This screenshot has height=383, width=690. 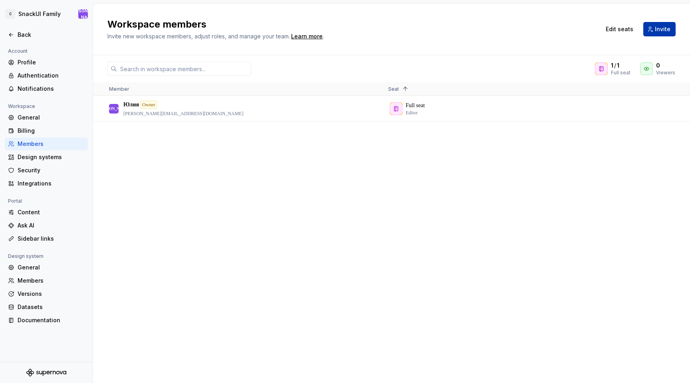 I want to click on a: Profile, so click(x=46, y=62).